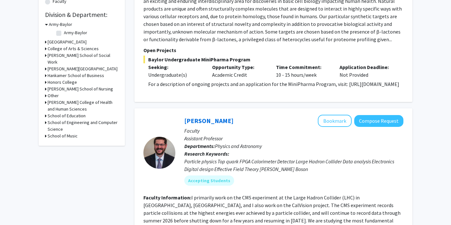 The width and height of the screenshot is (451, 225). What do you see at coordinates (76, 75) in the screenshot?
I see `h3: Hankamer School of Business` at bounding box center [76, 75].